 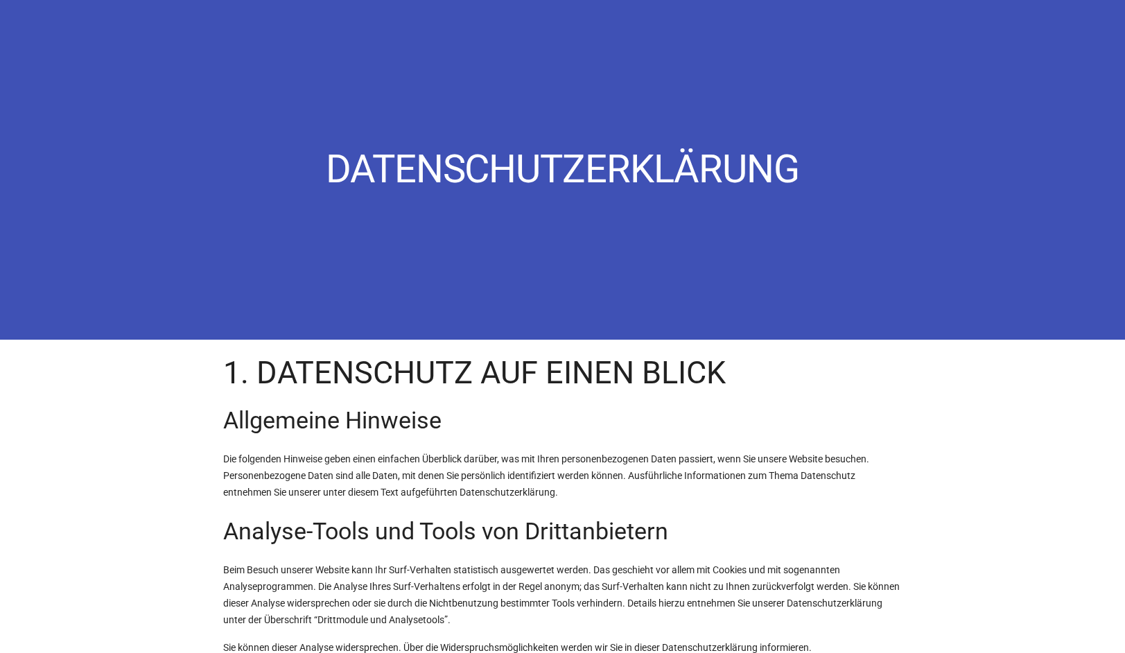 I want to click on p: Die folgenden Hinweise geben einen einfachen Überblick darüber, was mit Ihren personenbezogenen D..., so click(x=563, y=475).